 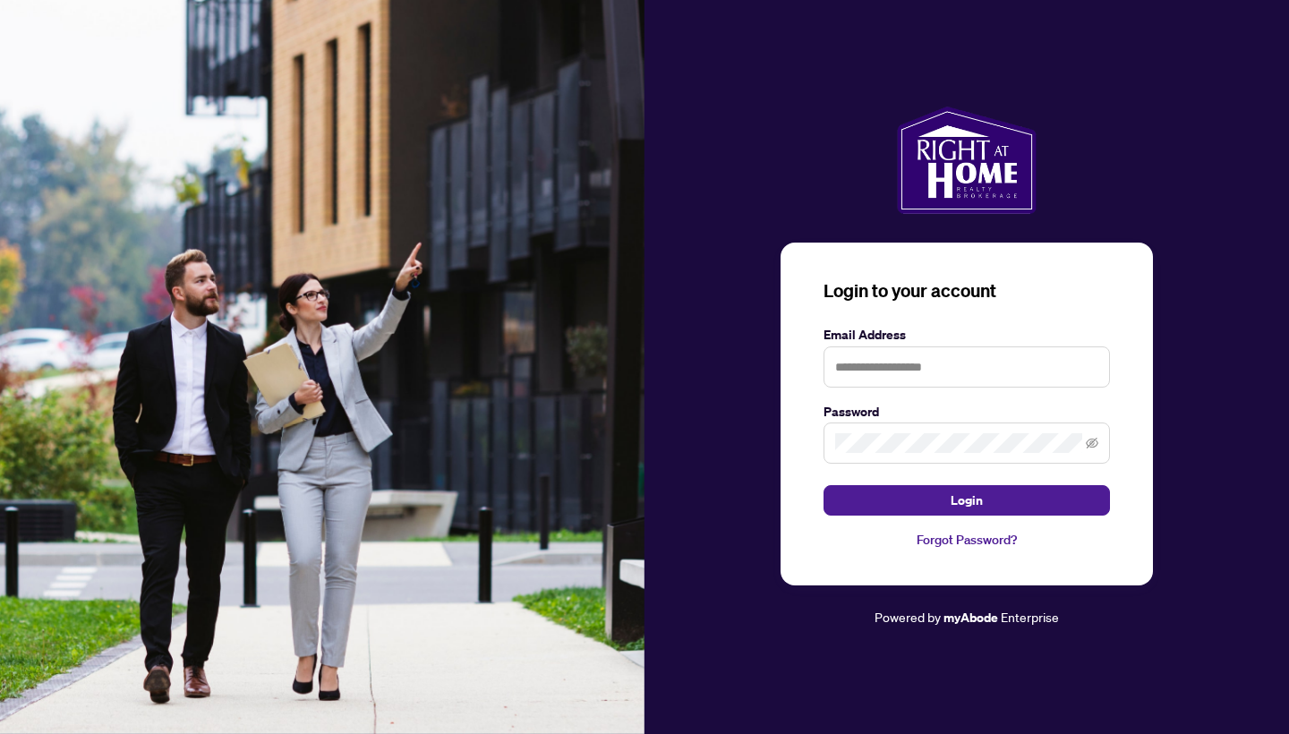 What do you see at coordinates (967, 412) in the screenshot?
I see `label: Password` at bounding box center [967, 412].